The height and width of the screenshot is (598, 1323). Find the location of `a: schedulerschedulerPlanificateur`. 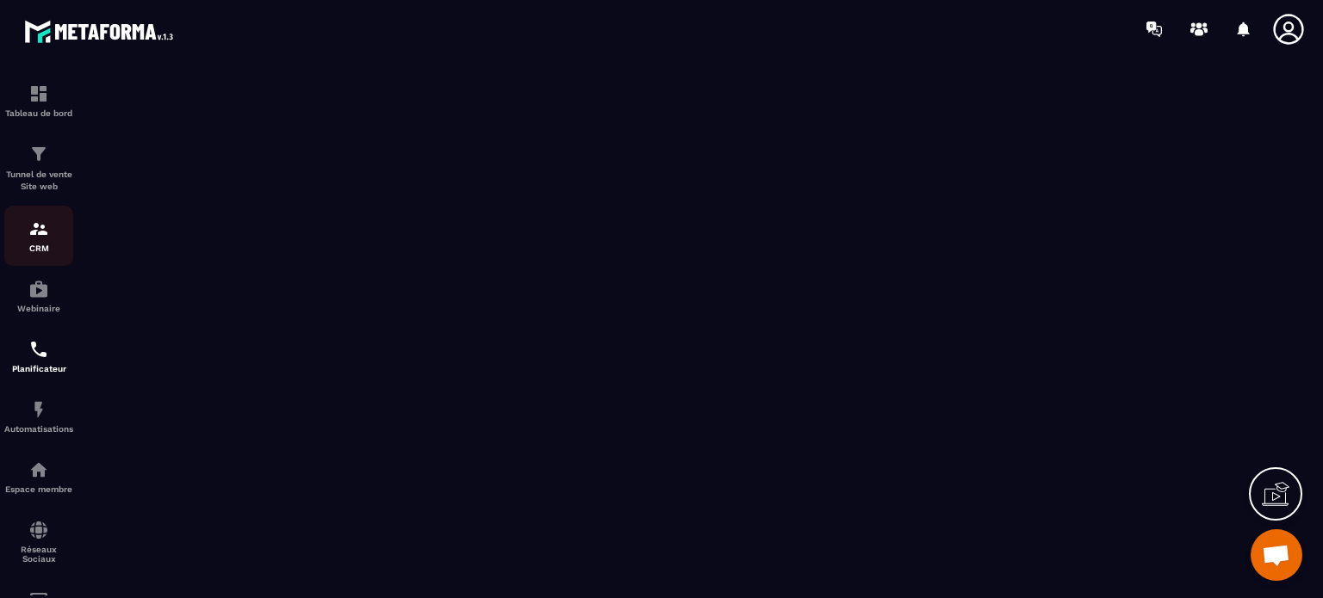

a: schedulerschedulerPlanificateur is located at coordinates (39, 356).